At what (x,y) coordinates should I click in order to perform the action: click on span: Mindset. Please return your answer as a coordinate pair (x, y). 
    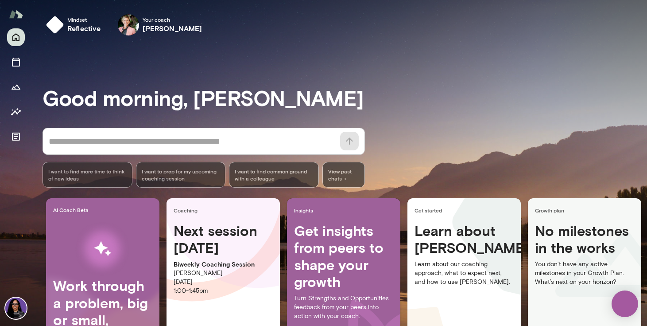
    Looking at the image, I should click on (84, 19).